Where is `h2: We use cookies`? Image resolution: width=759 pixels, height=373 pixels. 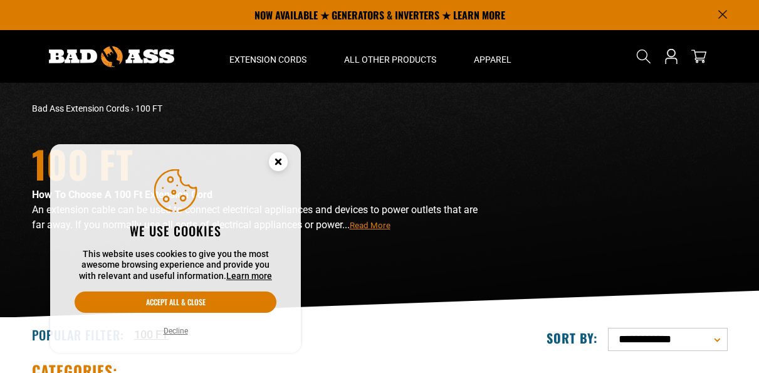
h2: We use cookies is located at coordinates (176, 231).